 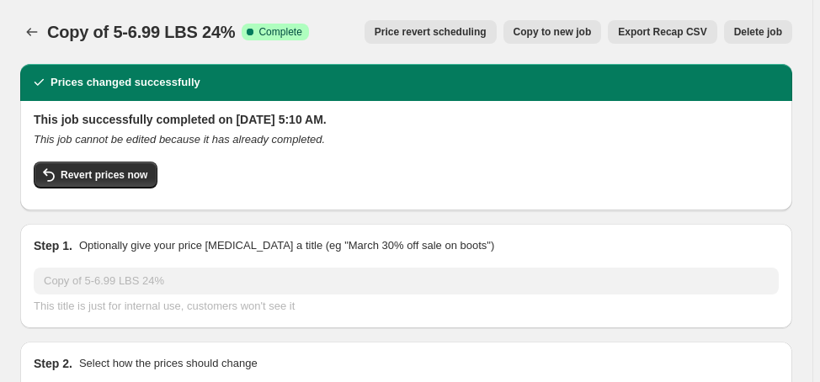 What do you see at coordinates (164, 305) in the screenshot?
I see `span: This title is just for internal use, customers won't see it` at bounding box center [164, 305].